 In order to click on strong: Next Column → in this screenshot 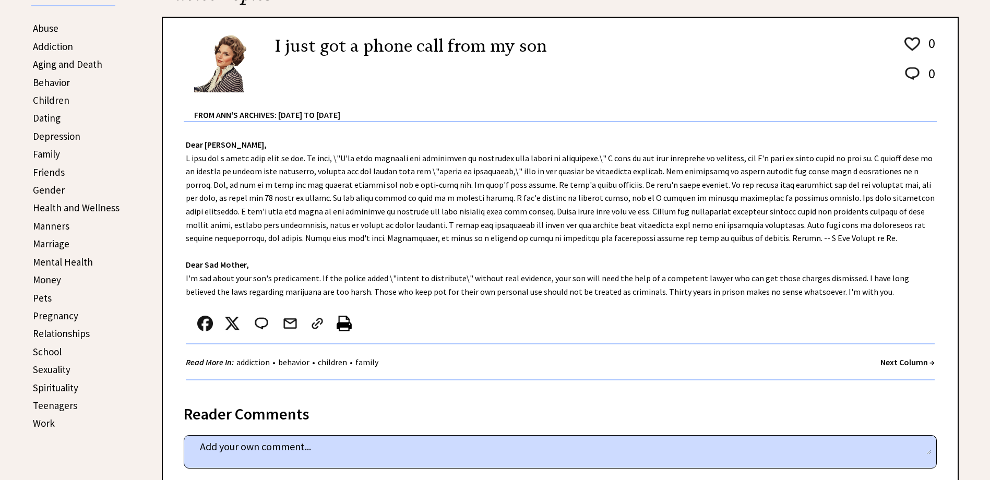, I will do `click(908, 362)`.